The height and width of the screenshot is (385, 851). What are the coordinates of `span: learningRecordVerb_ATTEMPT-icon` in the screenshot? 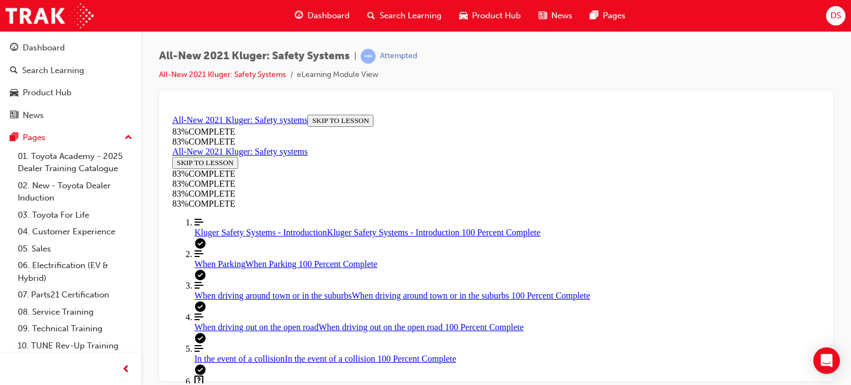 It's located at (368, 56).